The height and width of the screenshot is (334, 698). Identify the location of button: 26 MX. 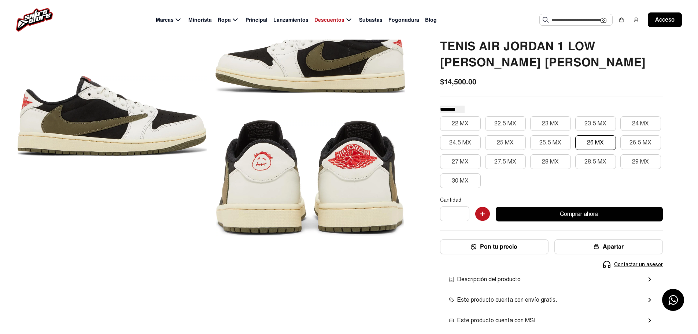
(595, 142).